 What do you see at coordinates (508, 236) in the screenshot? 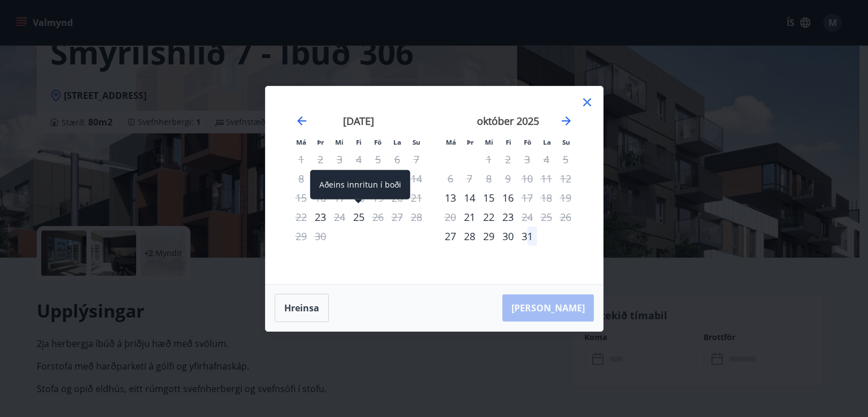
I see `div: 30` at bounding box center [508, 236].